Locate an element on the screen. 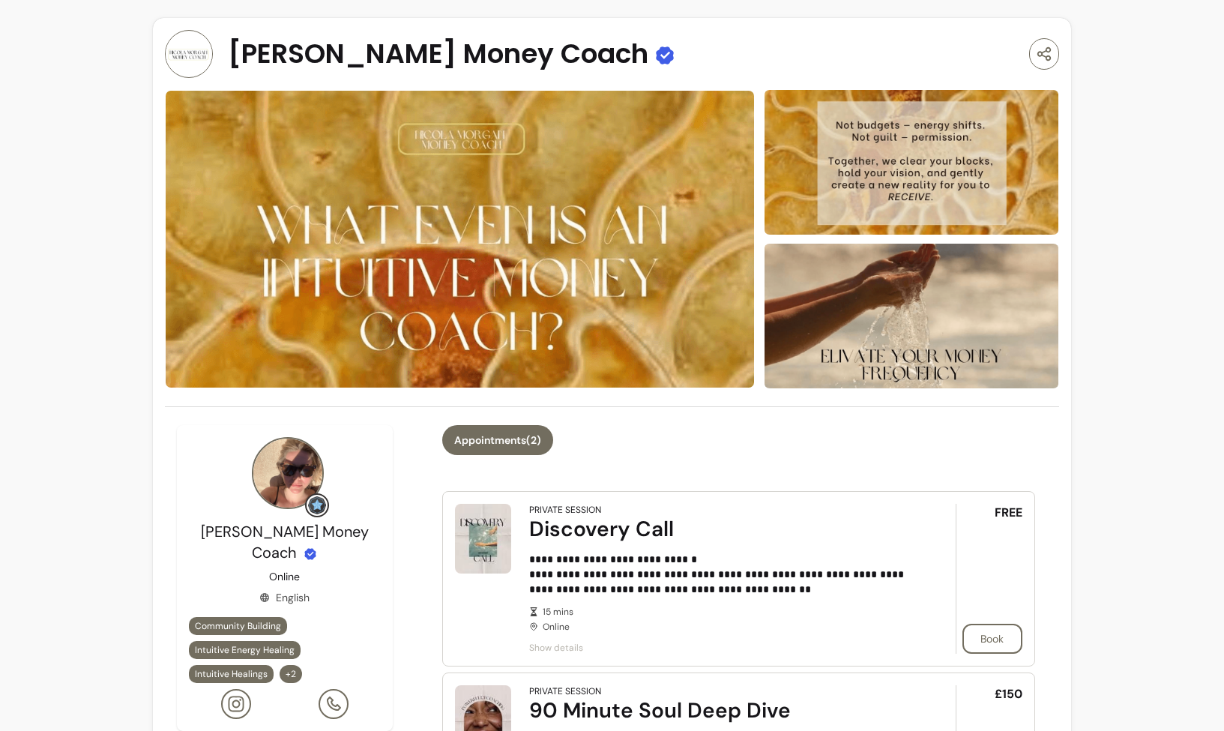 This screenshot has height=731, width=1224. div: English is located at coordinates (284, 597).